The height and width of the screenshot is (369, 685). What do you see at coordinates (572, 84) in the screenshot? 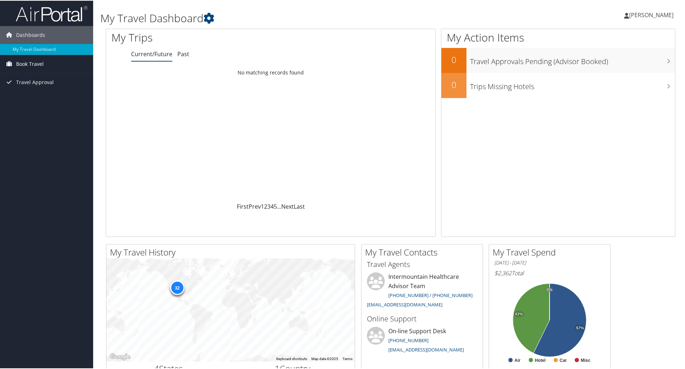
I see `h3: Trips Missing Hotels` at bounding box center [572, 84].